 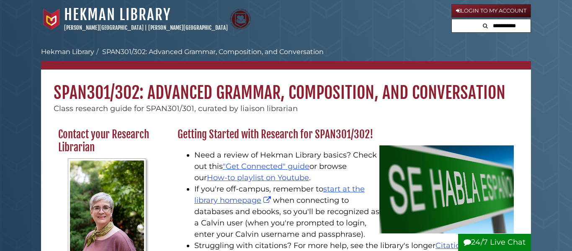 What do you see at coordinates (485, 26) in the screenshot?
I see `i: Search` at bounding box center [485, 26].